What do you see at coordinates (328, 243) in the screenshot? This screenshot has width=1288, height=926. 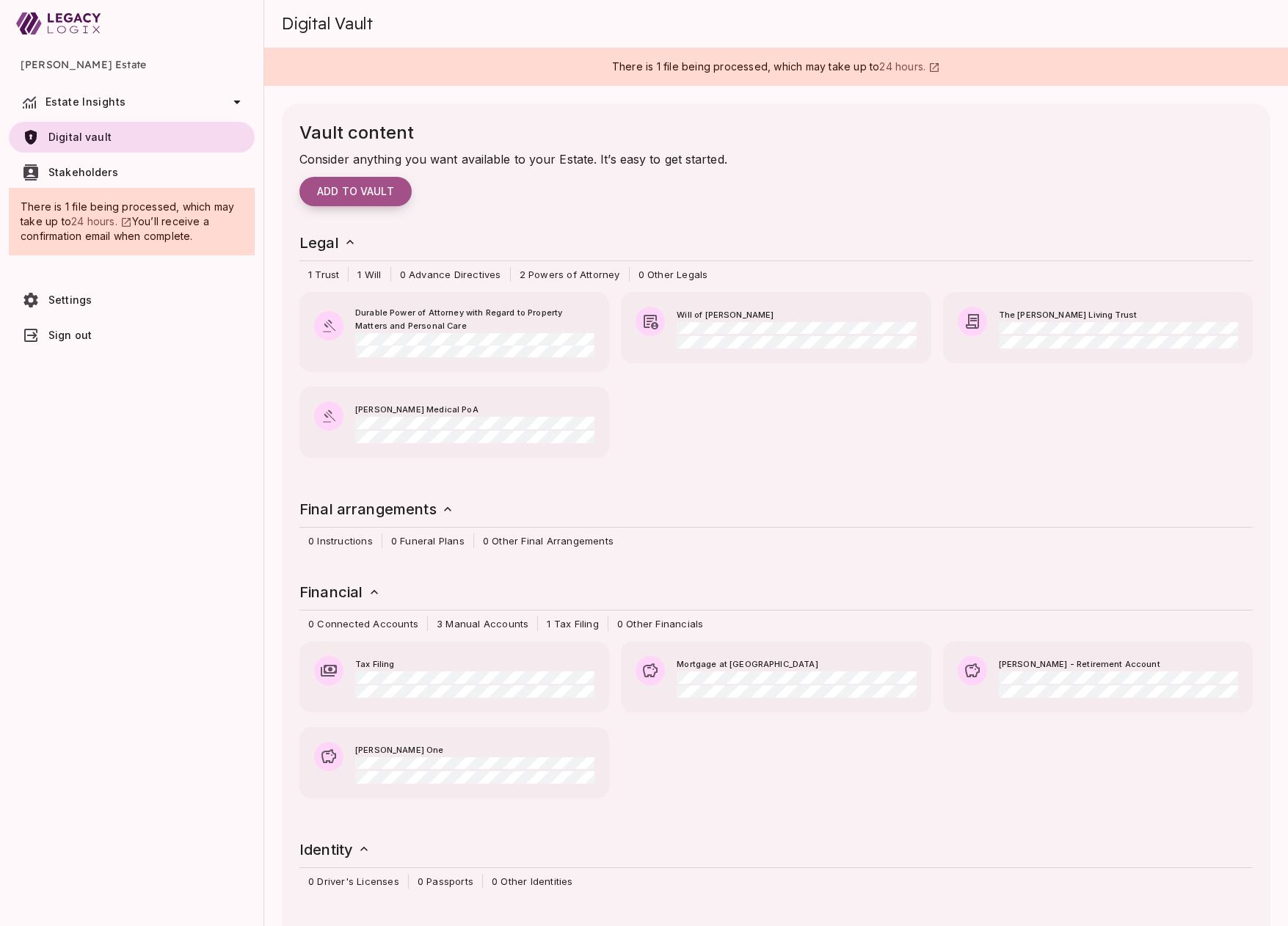 I see `h6: Legal` at bounding box center [328, 243].